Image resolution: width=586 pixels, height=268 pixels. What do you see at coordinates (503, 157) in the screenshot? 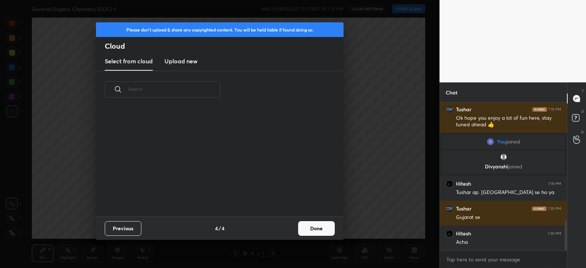
I see `img: default.png` at bounding box center [503, 157].